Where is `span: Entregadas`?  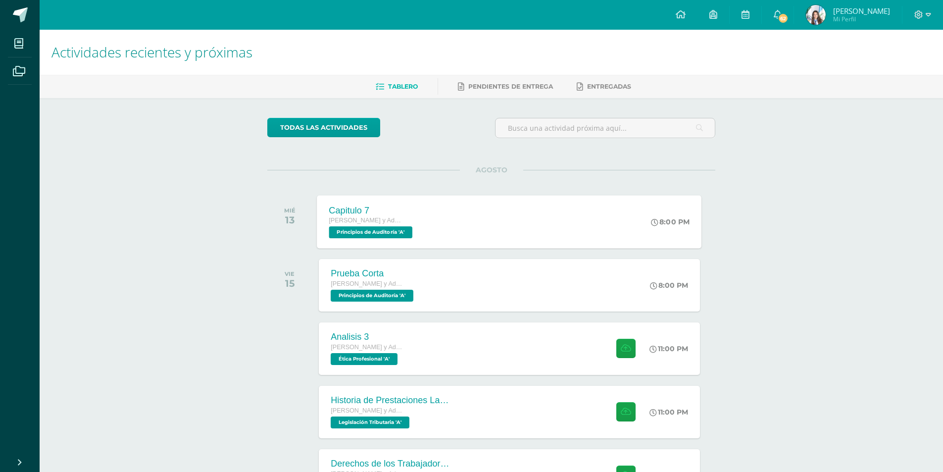
span: Entregadas is located at coordinates (609, 86).